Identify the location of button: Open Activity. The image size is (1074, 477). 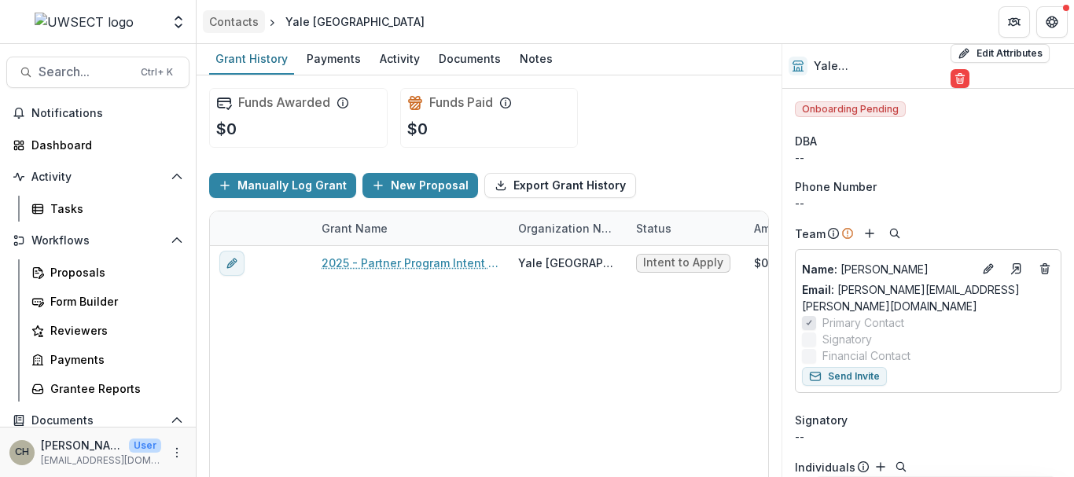
(97, 177).